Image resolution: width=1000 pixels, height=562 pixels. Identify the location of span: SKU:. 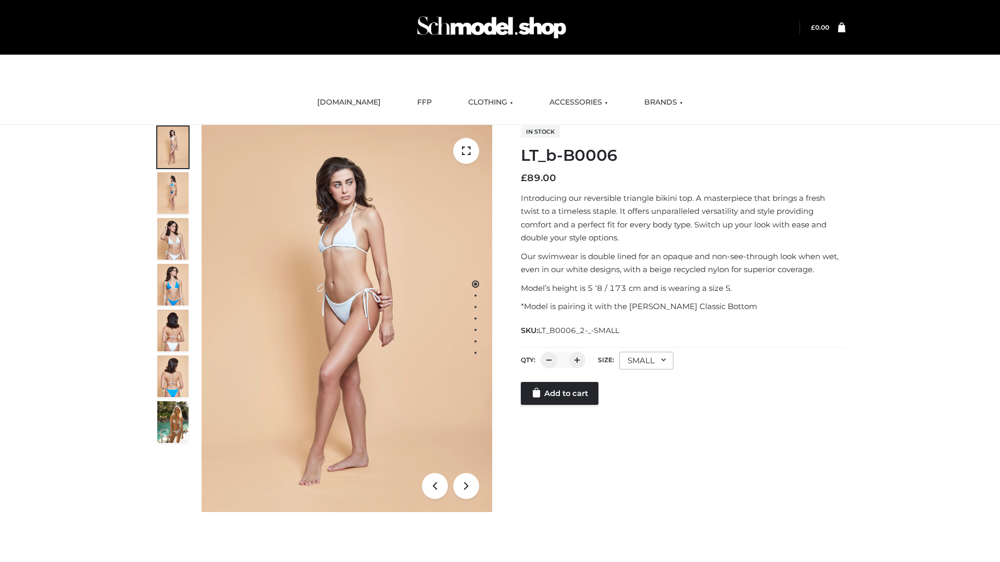
(570, 331).